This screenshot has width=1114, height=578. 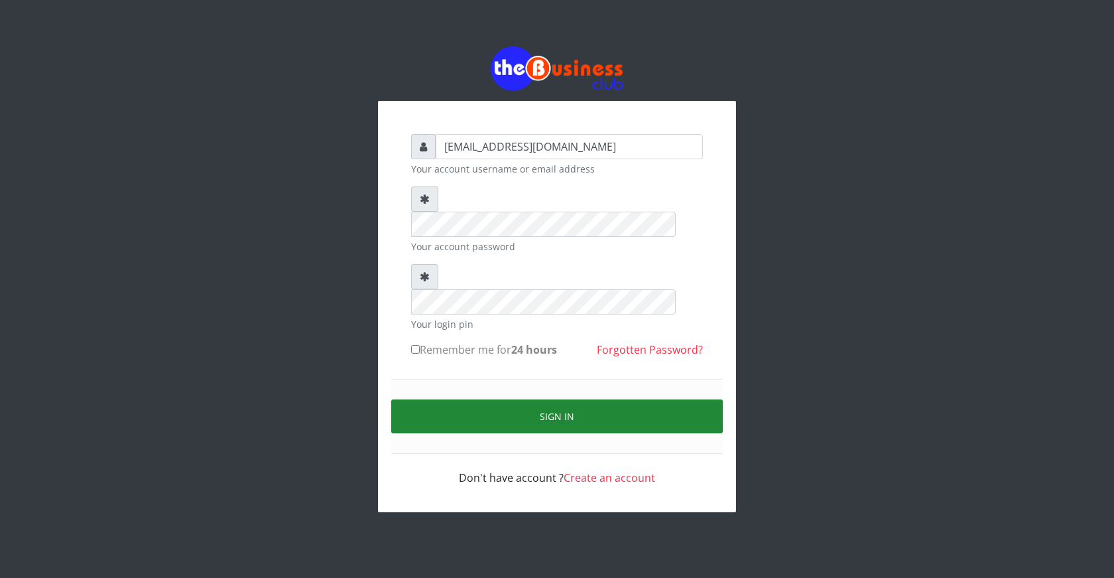 What do you see at coordinates (557, 469) in the screenshot?
I see `div: Don't have account ?` at bounding box center [557, 469].